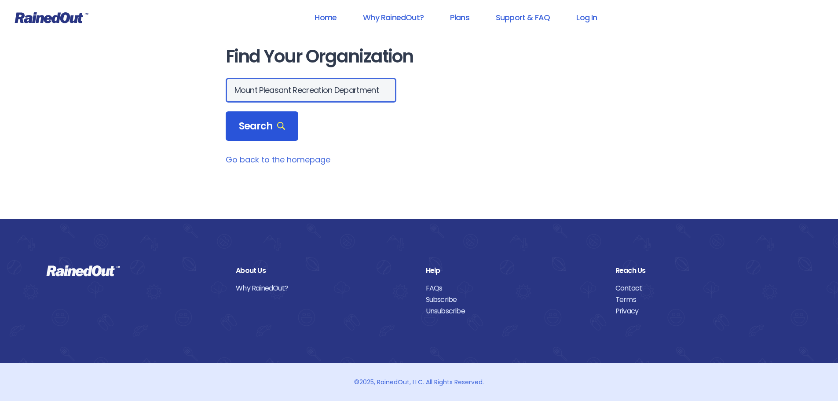  What do you see at coordinates (262, 126) in the screenshot?
I see `div: Search` at bounding box center [262, 126].